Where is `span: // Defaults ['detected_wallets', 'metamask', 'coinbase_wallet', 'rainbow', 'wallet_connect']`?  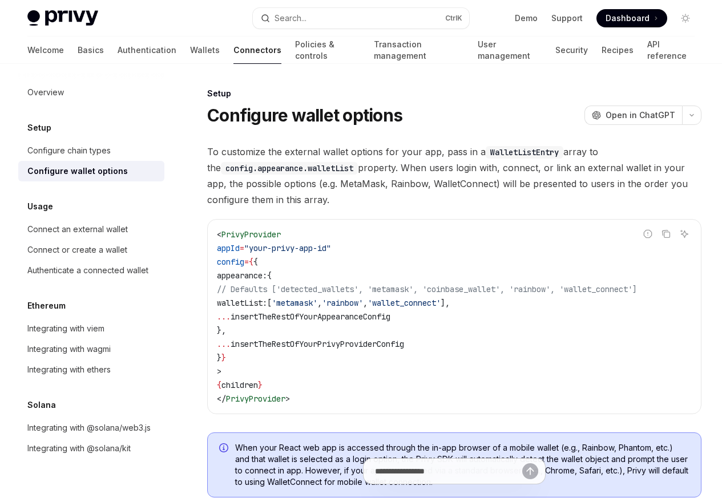 span: // Defaults ['detected_wallets', 'metamask', 'coinbase_wallet', 'rainbow', 'wallet_connect'] is located at coordinates (427, 289).